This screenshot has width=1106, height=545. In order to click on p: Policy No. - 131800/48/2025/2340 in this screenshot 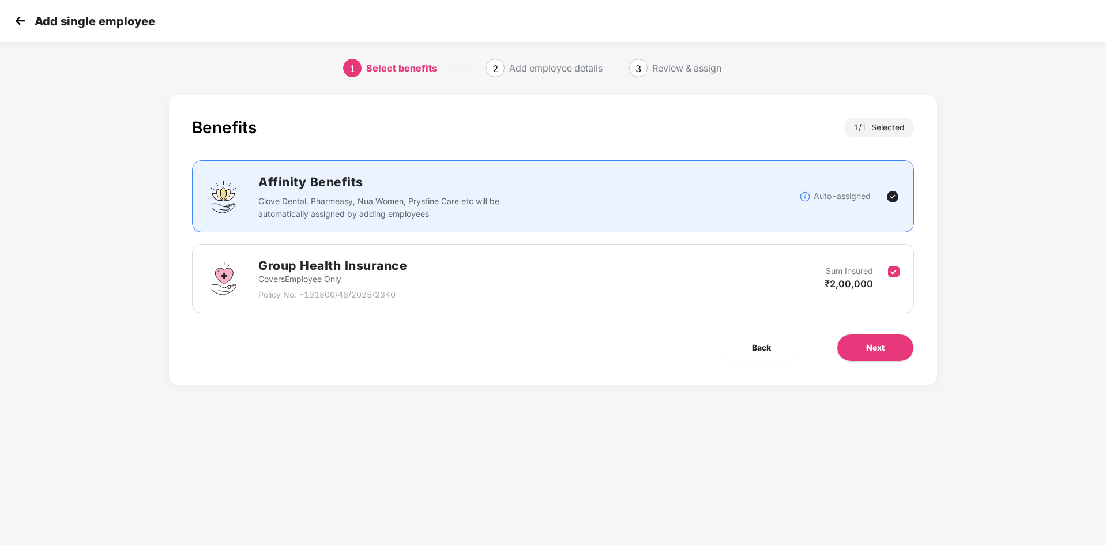, I will do `click(333, 295)`.